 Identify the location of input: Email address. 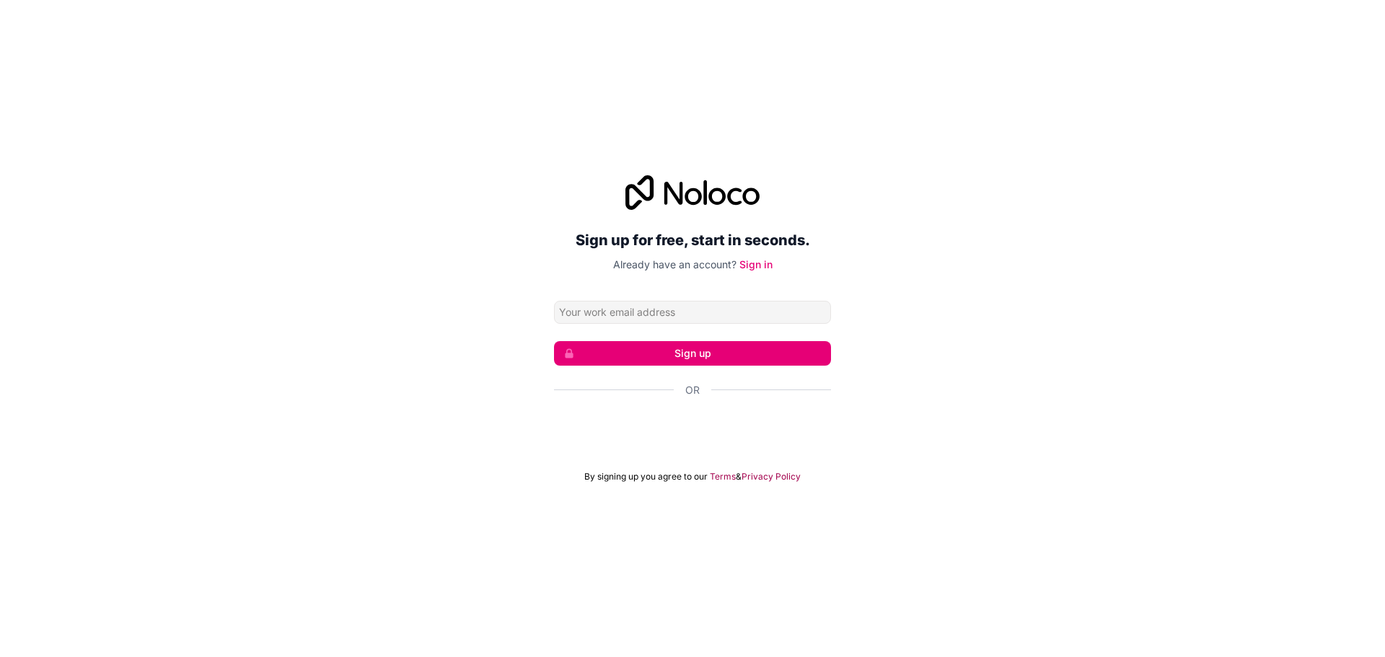
(693, 312).